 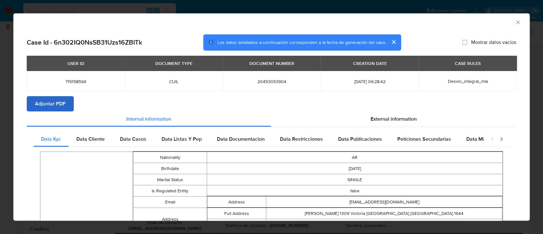 What do you see at coordinates (393, 42) in the screenshot?
I see `button: cerrar` at bounding box center [393, 42].